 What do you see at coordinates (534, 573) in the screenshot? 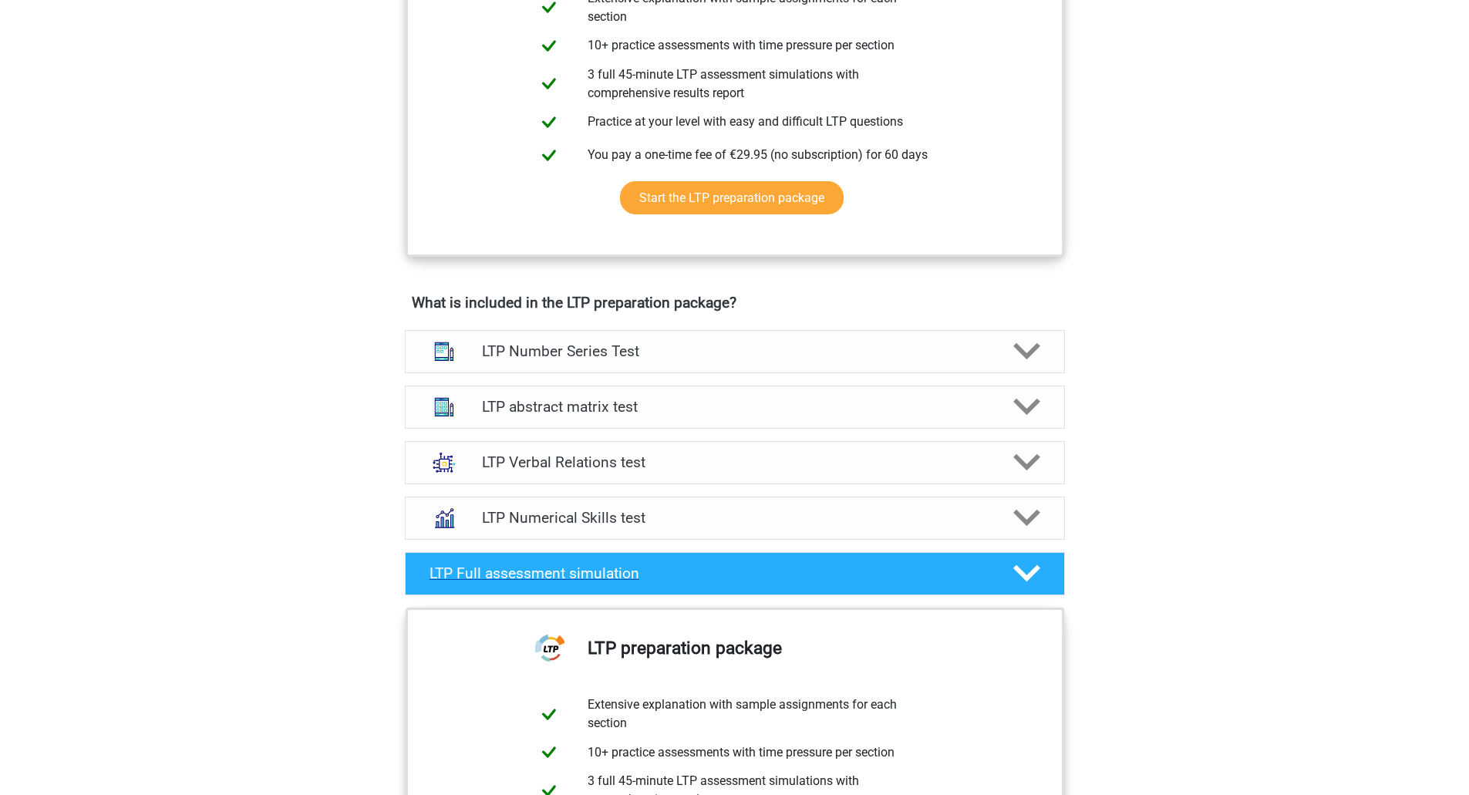
I see `font: LTP Full assessment simulation` at bounding box center [534, 573].